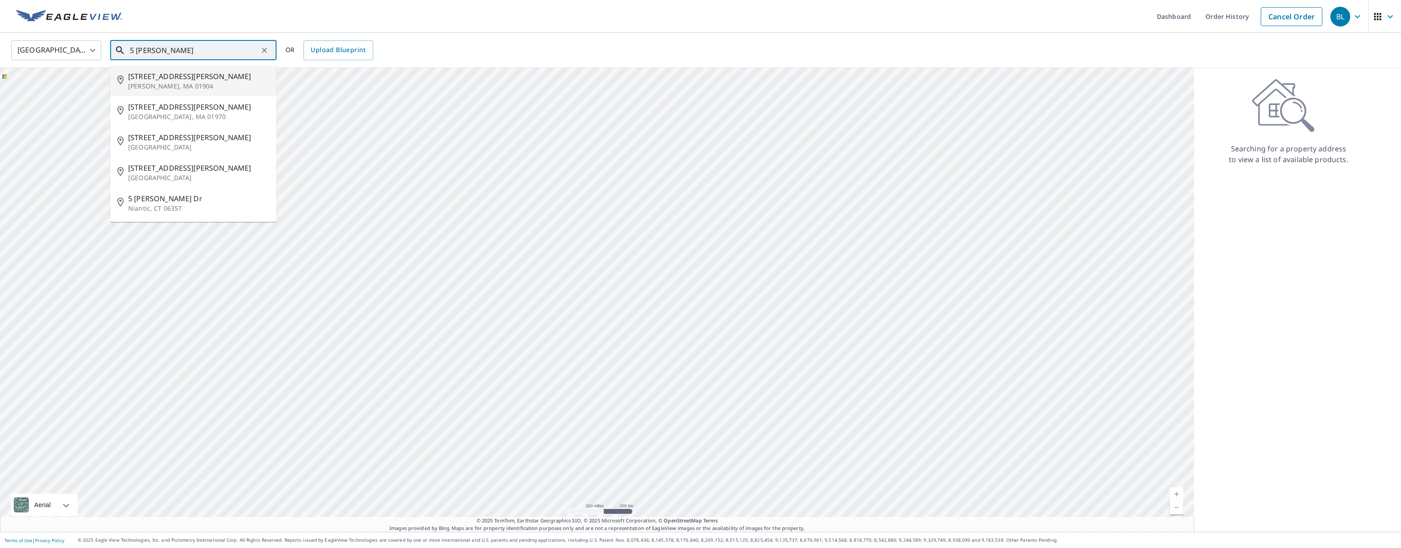 The height and width of the screenshot is (548, 1401). What do you see at coordinates (1288, 154) in the screenshot?
I see `p: Searching for a property address to view a list of available products.` at bounding box center [1288, 154].